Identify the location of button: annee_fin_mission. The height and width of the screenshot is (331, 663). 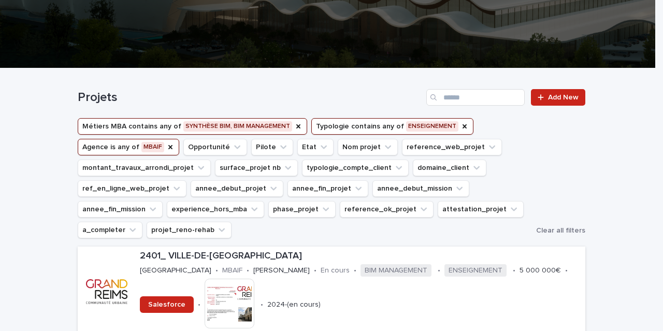
(120, 209).